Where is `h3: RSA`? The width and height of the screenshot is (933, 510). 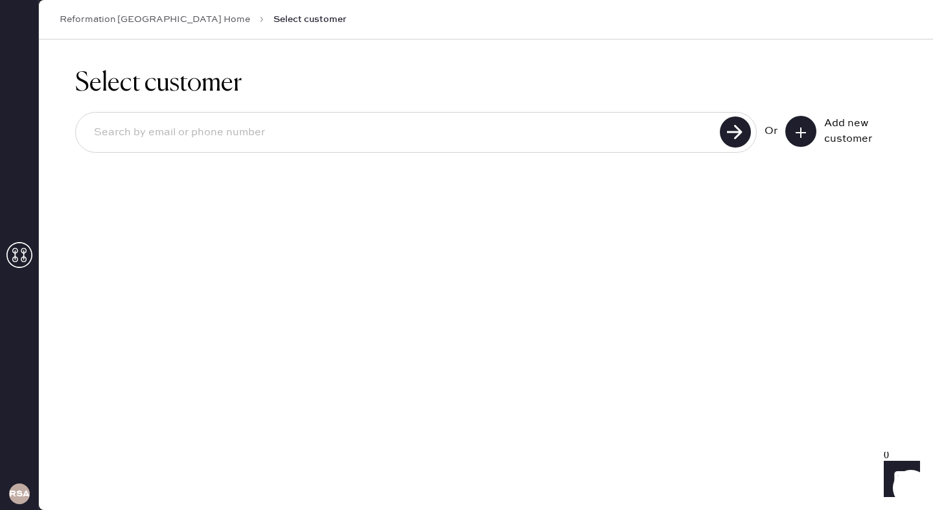
h3: RSA is located at coordinates (19, 494).